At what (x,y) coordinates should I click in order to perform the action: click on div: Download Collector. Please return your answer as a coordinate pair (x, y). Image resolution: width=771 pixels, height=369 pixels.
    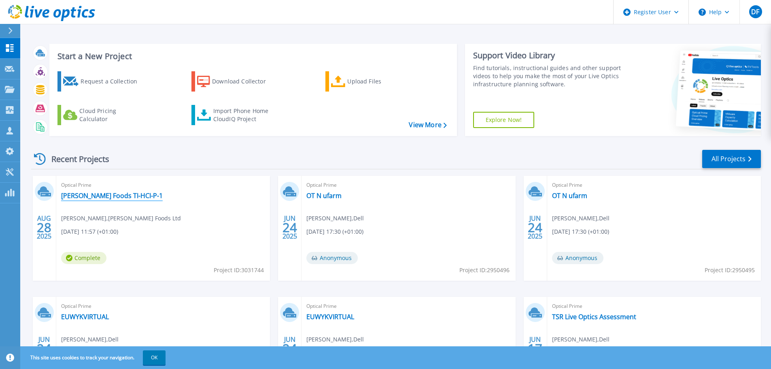
    Looking at the image, I should click on (244, 81).